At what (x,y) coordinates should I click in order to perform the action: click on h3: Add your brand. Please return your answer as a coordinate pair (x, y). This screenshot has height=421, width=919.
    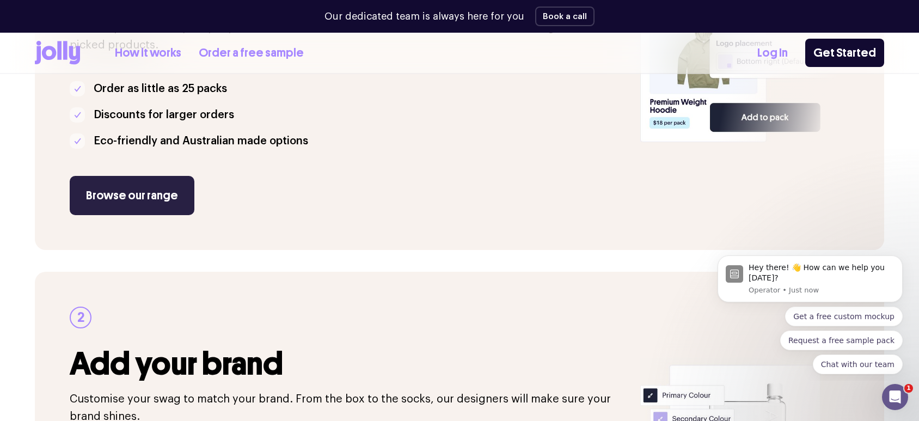
    Looking at the image, I should click on (349, 364).